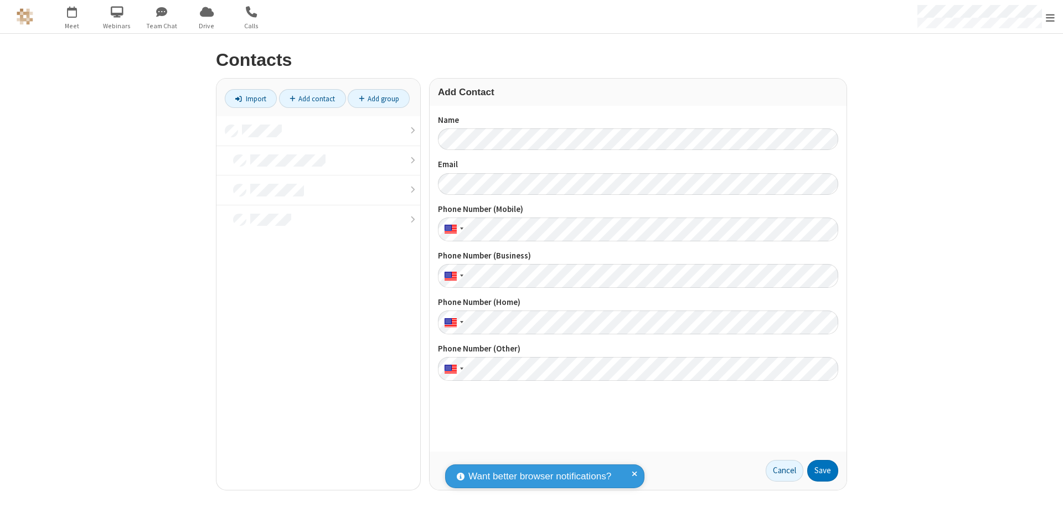 This screenshot has width=1063, height=507. I want to click on h2: Contacts, so click(531, 60).